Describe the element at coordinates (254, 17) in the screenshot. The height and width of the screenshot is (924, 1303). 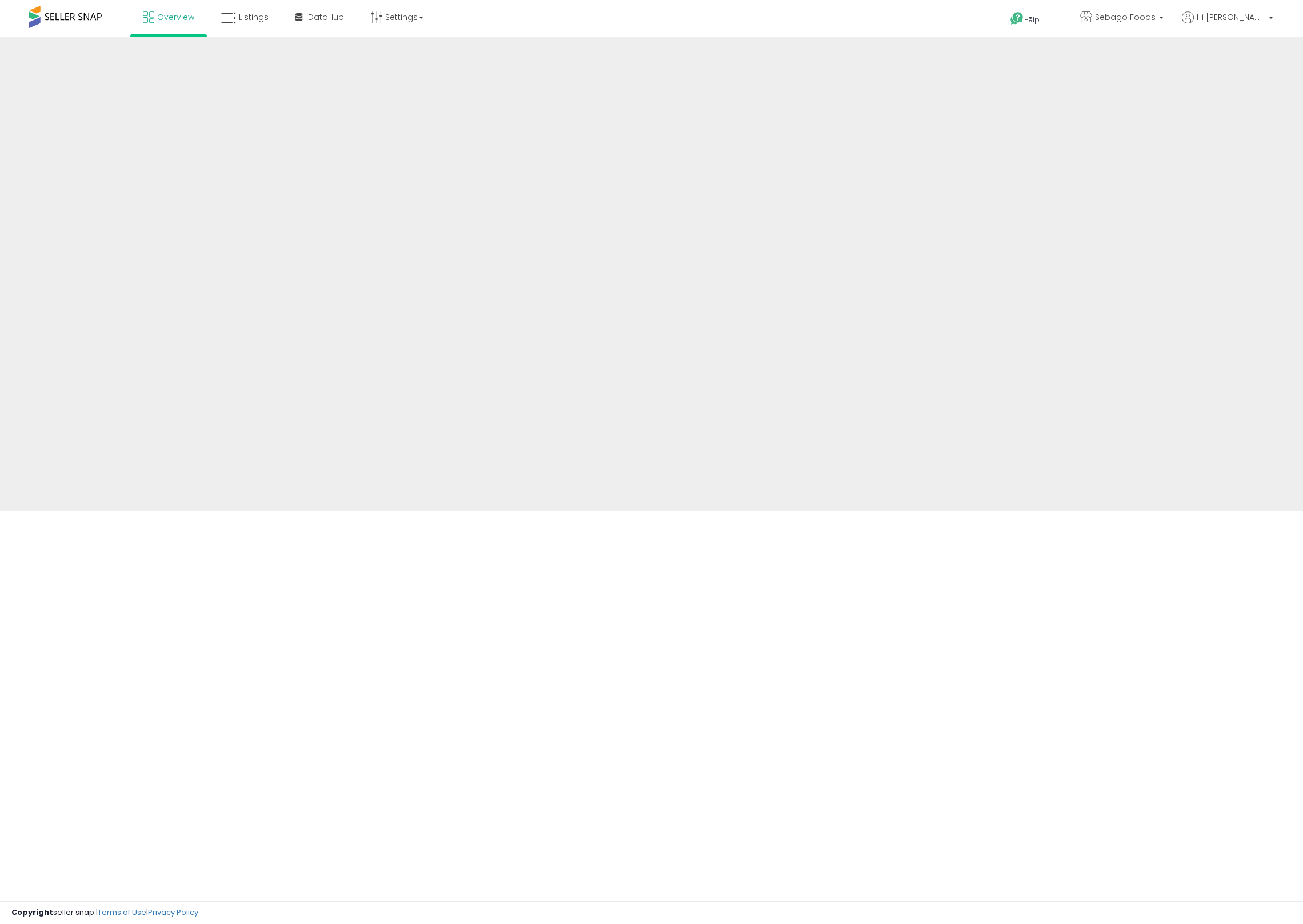
I see `span: Listings` at that location.